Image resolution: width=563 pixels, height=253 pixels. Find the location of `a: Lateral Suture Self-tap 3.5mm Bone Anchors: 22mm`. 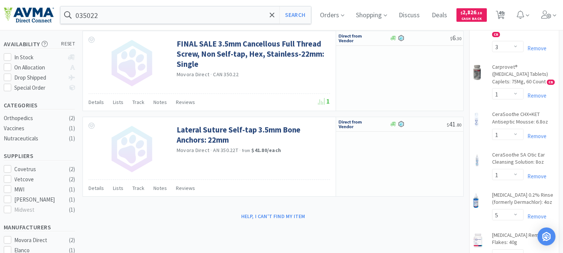

a: Lateral Suture Self-tap 3.5mm Bone Anchors: 22mm is located at coordinates (252, 135).